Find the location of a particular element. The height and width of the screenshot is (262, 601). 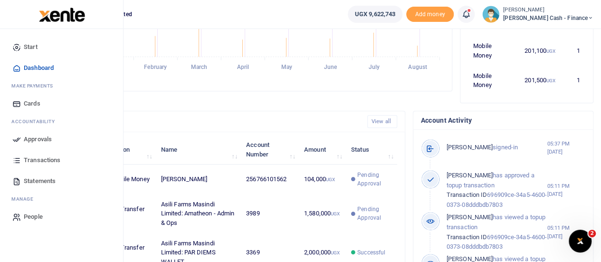

td: 104,000 is located at coordinates (322, 179).